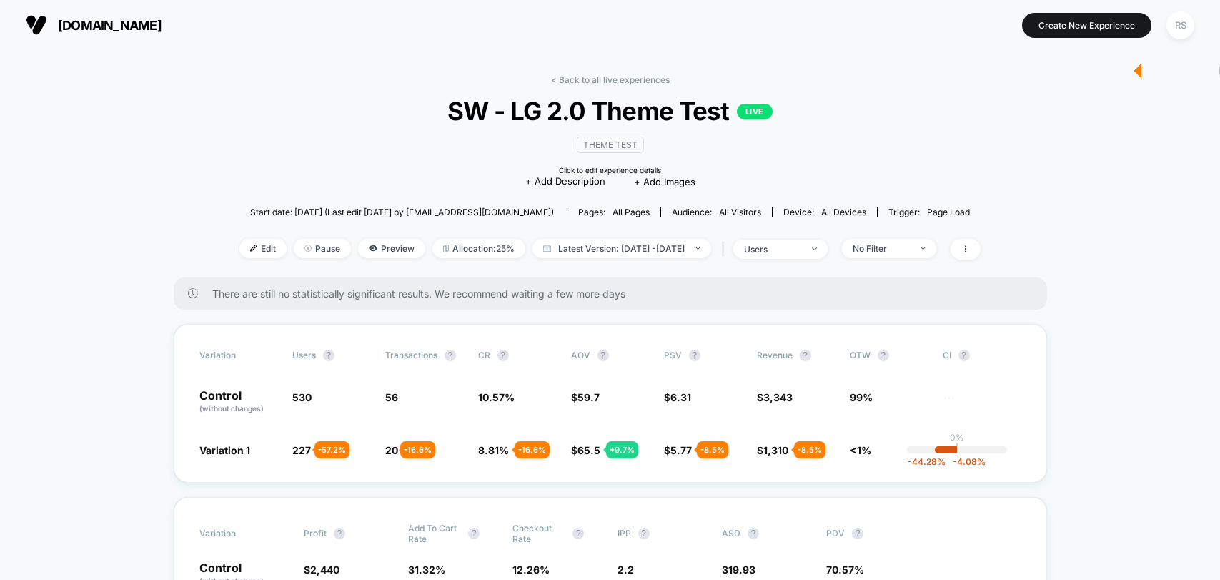 The image size is (1220, 580). Describe the element at coordinates (929, 212) in the screenshot. I see `div: Trigger:` at that location.